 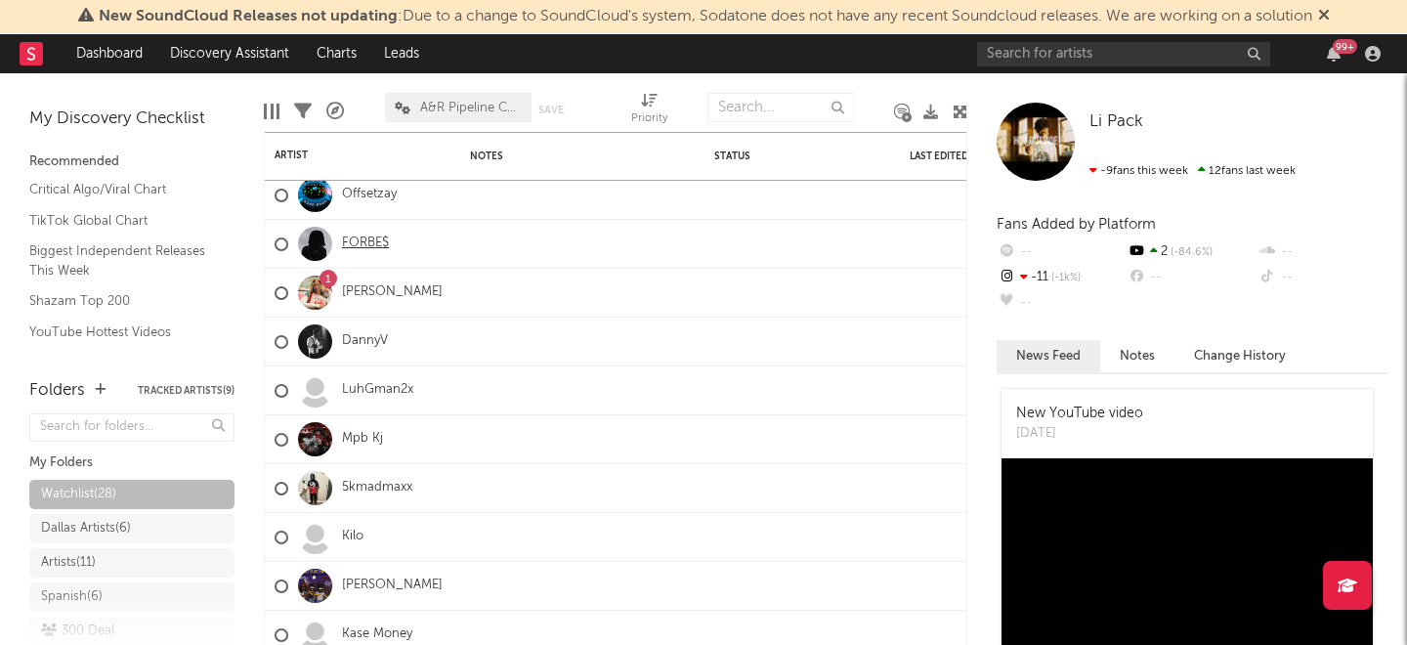 I want to click on a: YouTube Hottest Videos, so click(x=122, y=332).